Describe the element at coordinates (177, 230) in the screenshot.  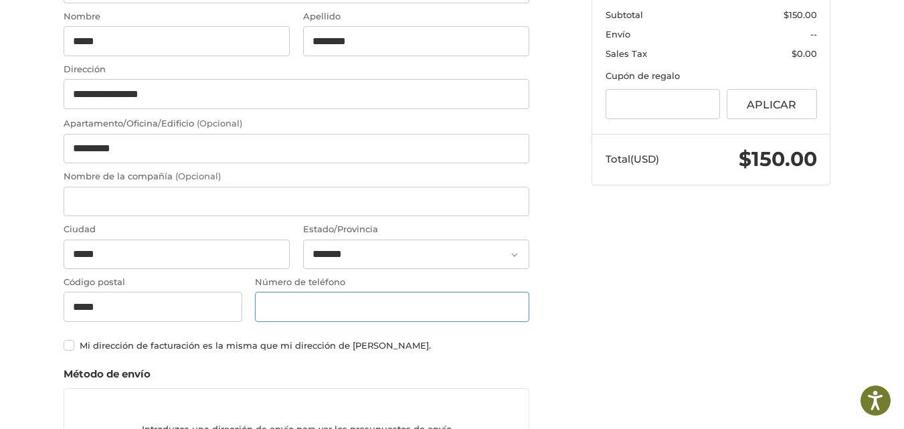
I see `label: Ciudad` at that location.